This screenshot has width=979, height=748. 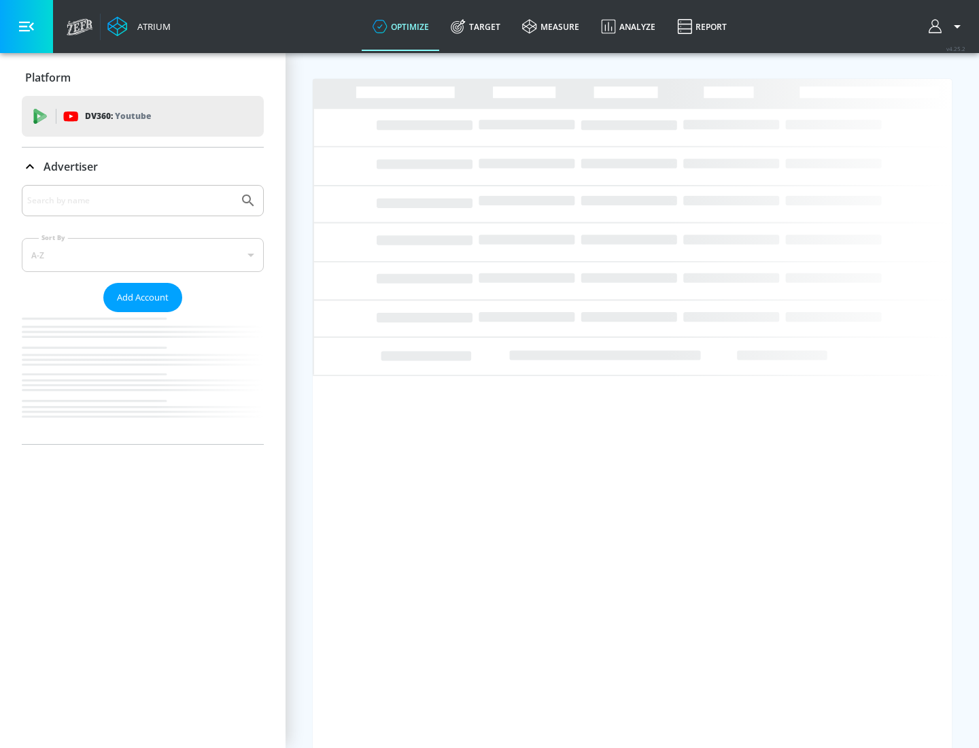 I want to click on div: Atrium, so click(x=151, y=27).